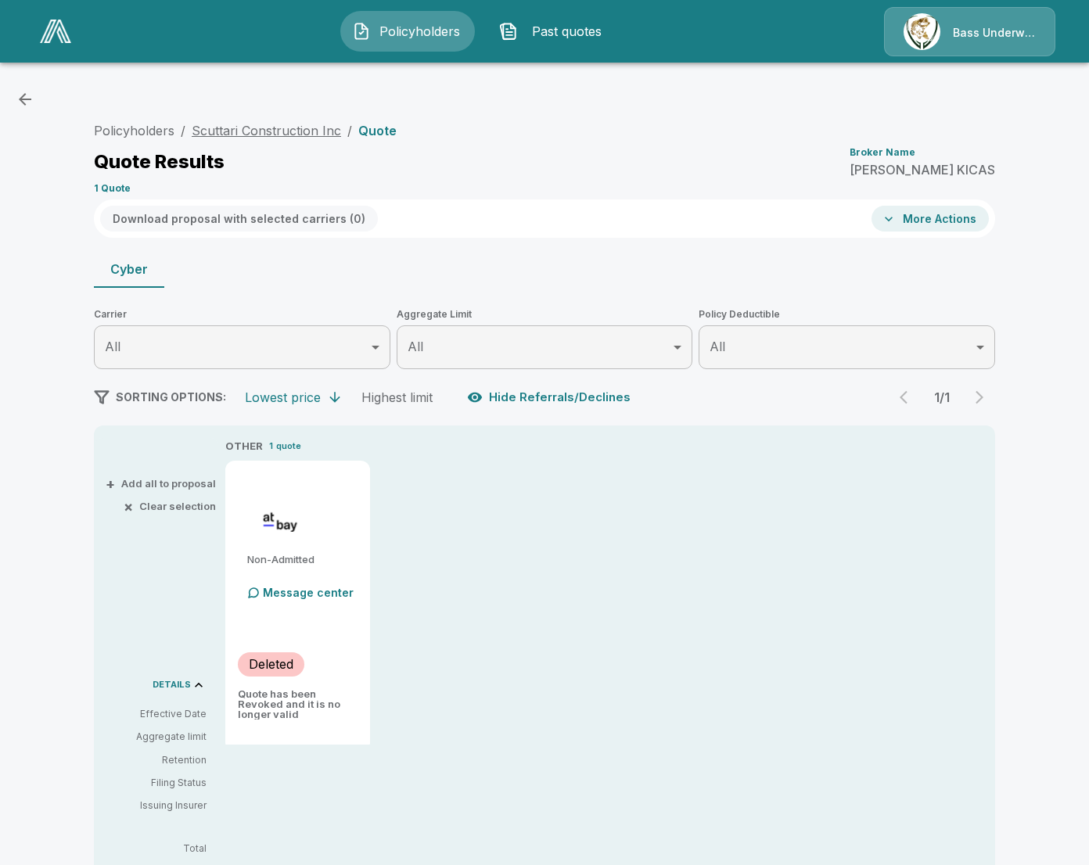 The height and width of the screenshot is (865, 1089). What do you see at coordinates (994, 33) in the screenshot?
I see `p: Bass Underwriters` at bounding box center [994, 33].